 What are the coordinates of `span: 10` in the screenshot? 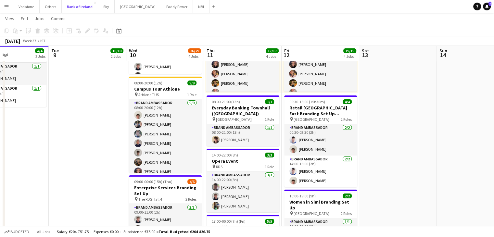 It's located at (132, 55).